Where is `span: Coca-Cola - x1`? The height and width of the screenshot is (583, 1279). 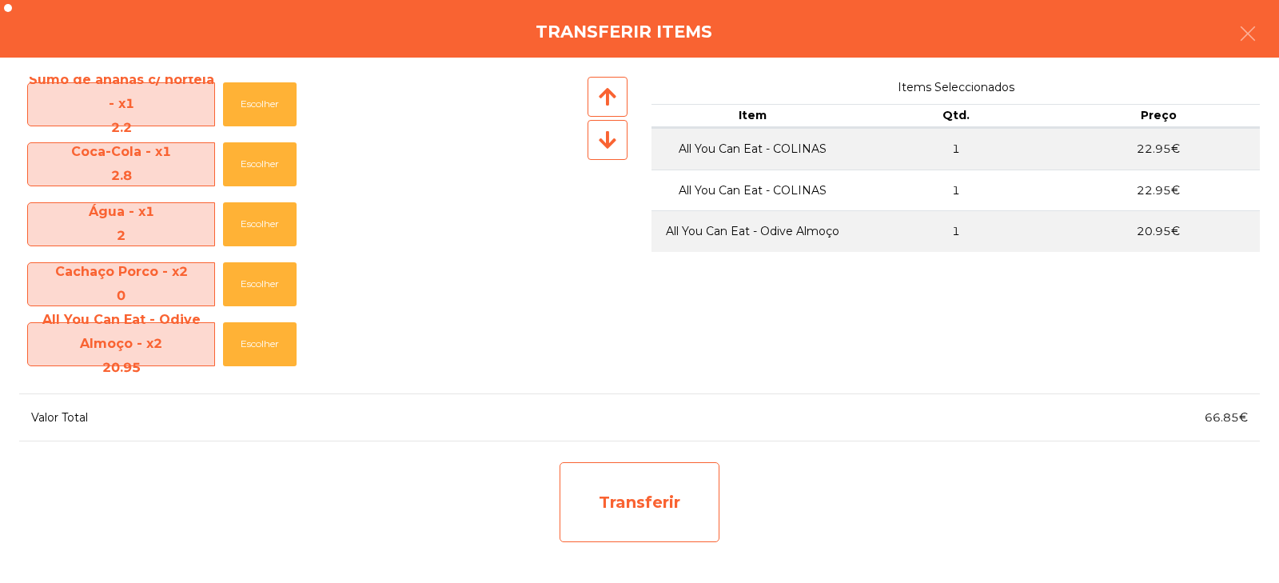
span: Coca-Cola - x1 is located at coordinates (121, 164).